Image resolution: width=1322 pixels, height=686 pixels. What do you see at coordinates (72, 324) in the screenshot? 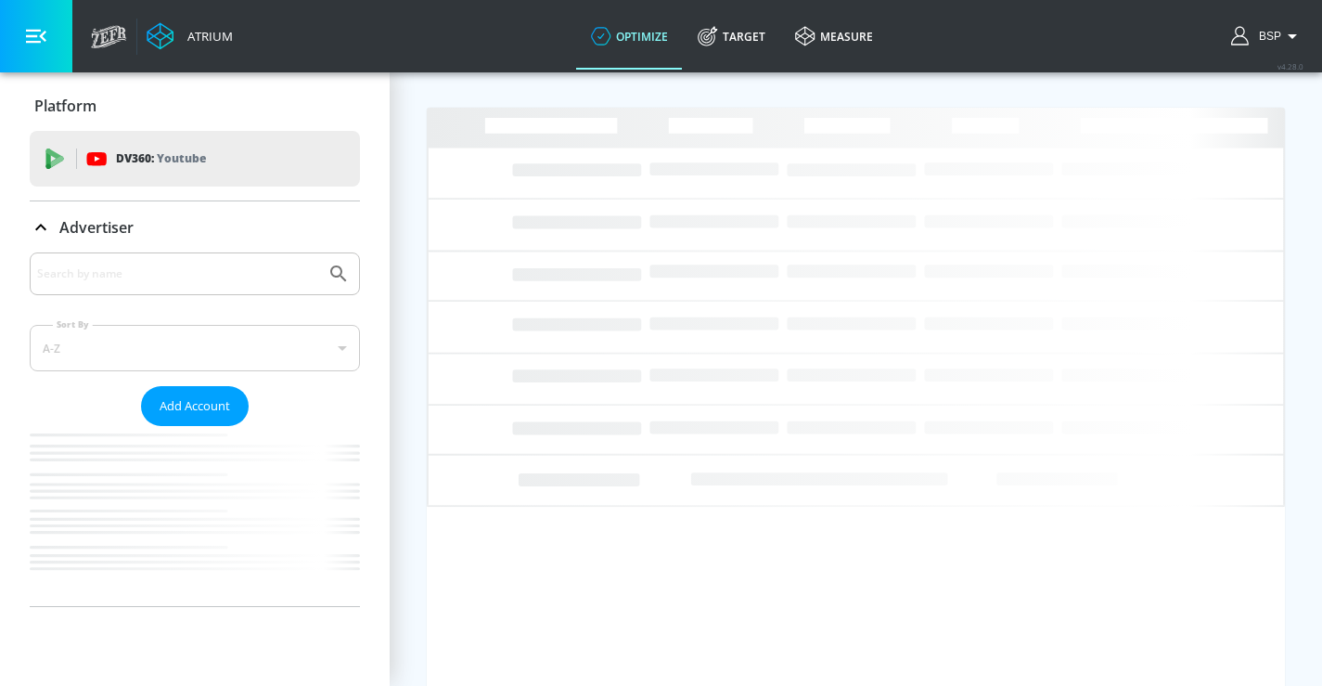
I see `label: Sort By` at bounding box center [72, 324].